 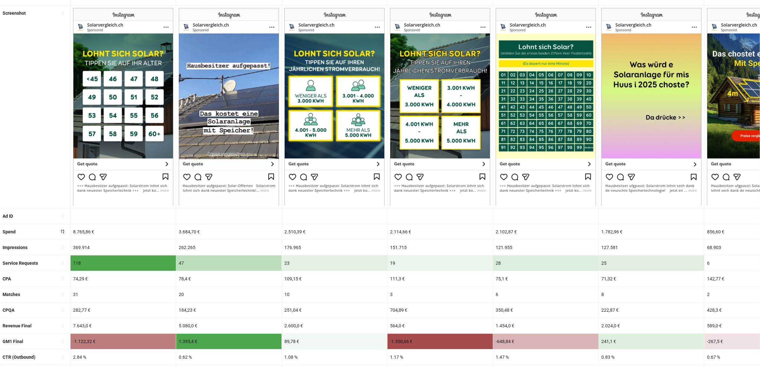 What do you see at coordinates (15, 247) in the screenshot?
I see `b: Impressions` at bounding box center [15, 247].